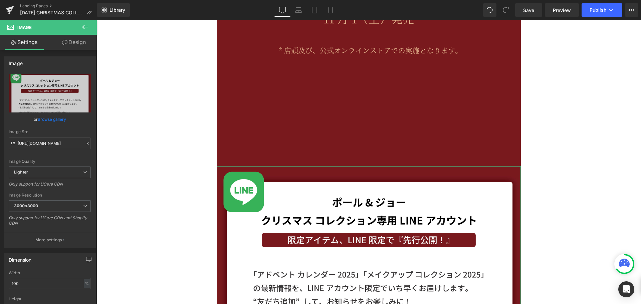  I want to click on input: Link, so click(50, 143).